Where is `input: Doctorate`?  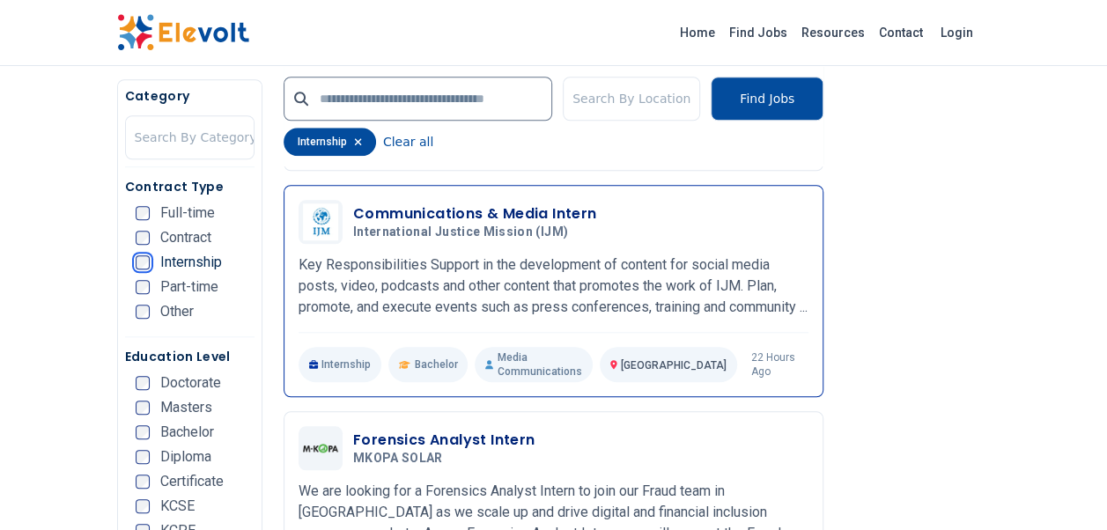
input: Doctorate is located at coordinates (143, 383).